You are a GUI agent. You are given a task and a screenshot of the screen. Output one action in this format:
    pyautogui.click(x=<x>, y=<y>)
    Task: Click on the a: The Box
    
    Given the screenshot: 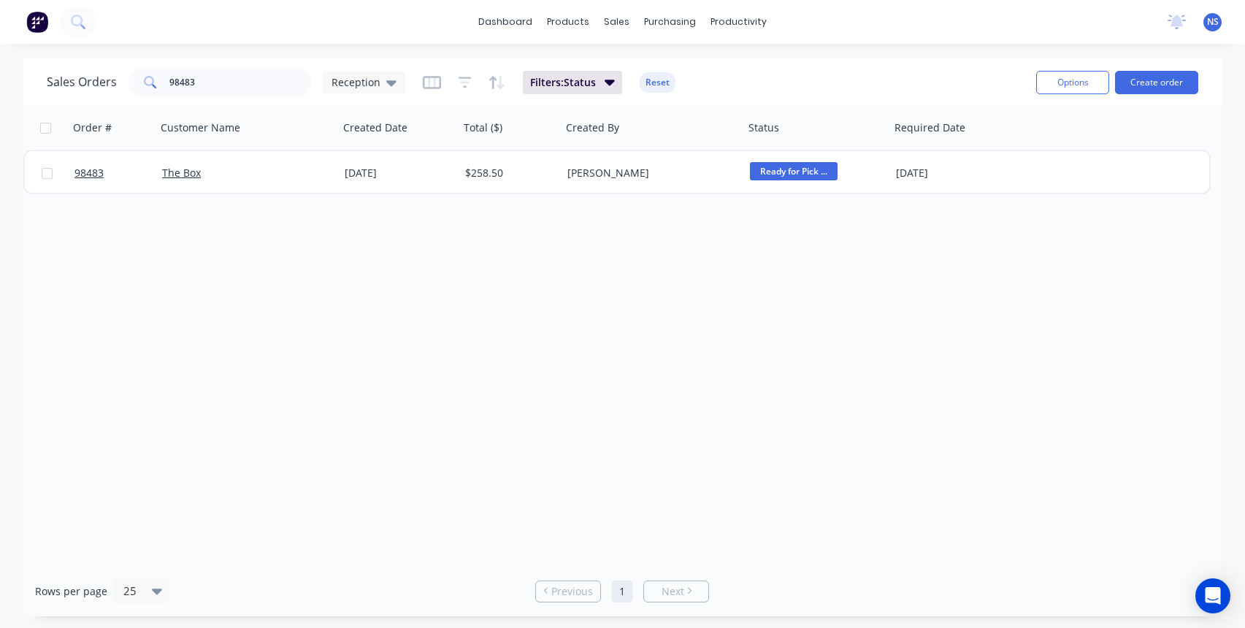 What is the action you would take?
    pyautogui.click(x=181, y=172)
    